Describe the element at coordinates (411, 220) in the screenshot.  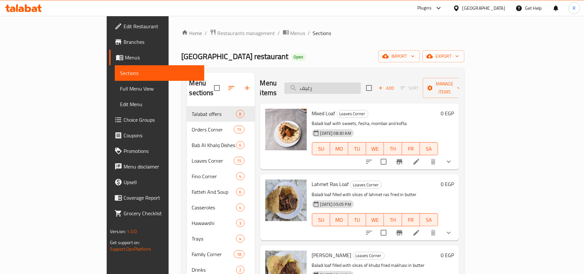
I see `span: FR` at that location.